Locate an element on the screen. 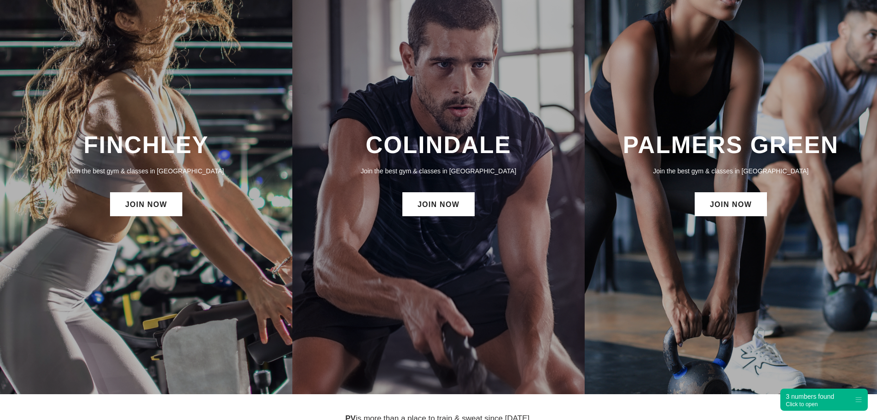 The height and width of the screenshot is (420, 877). a: JOIN NOW: Palmers Green Membership is located at coordinates (731, 204).